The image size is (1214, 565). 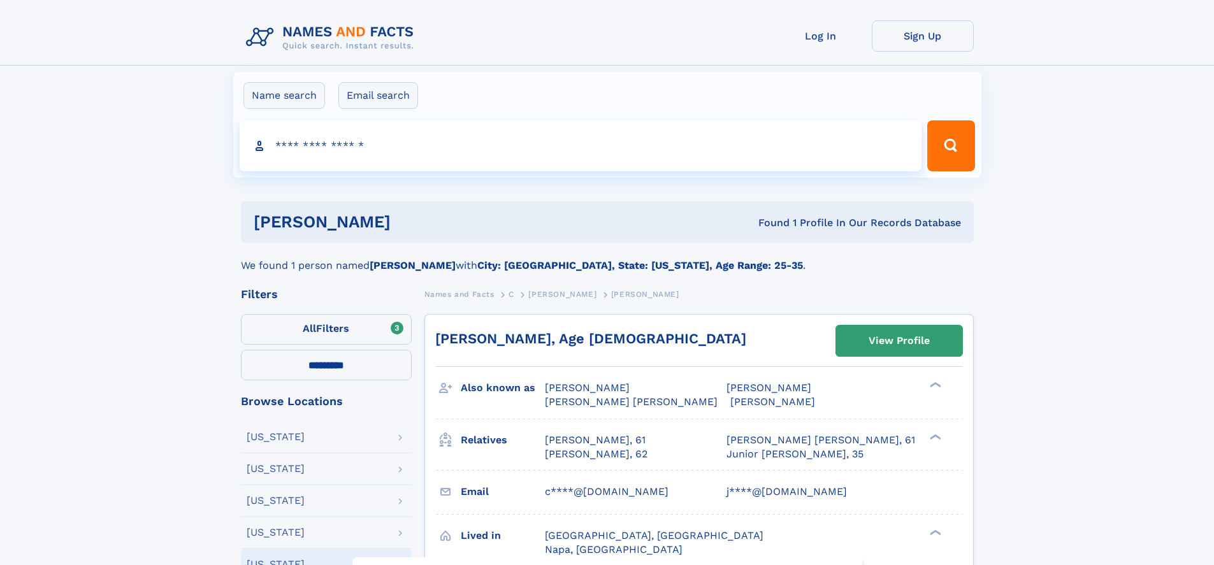 What do you see at coordinates (768, 223) in the screenshot?
I see `div: Found 1 Profile In Our Records Database` at bounding box center [768, 223].